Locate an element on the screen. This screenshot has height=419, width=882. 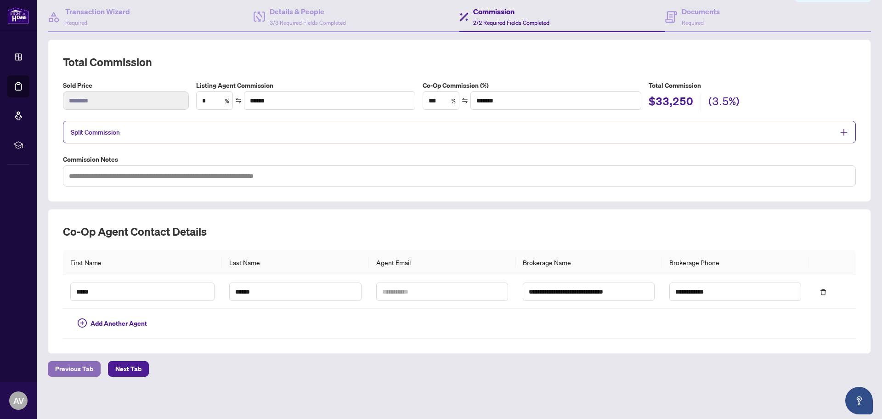
th: Brokerage Phone is located at coordinates (735, 262).